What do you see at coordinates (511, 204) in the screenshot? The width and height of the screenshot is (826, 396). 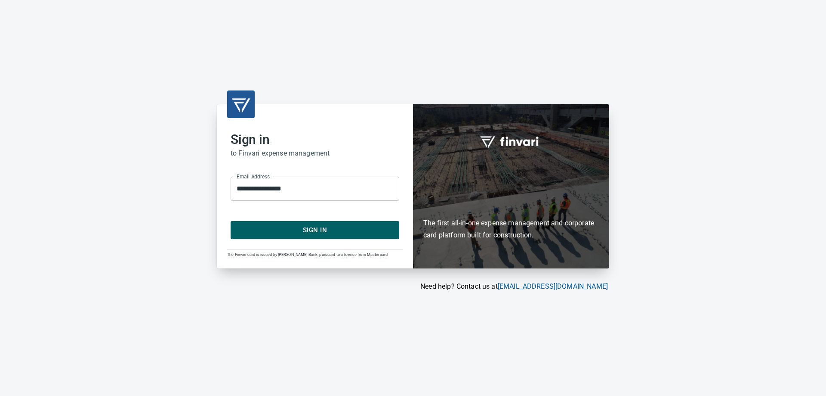 I see `h6: The first all-in-one expense management and corporate card platform built for construction.` at bounding box center [511, 204].